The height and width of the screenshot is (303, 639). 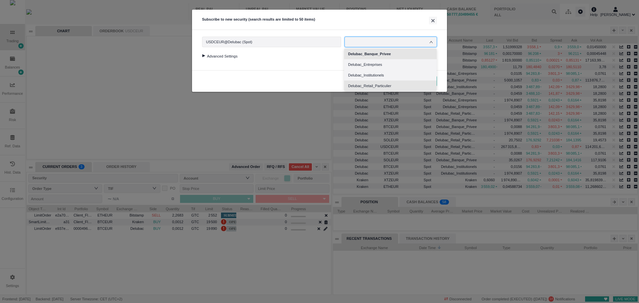 What do you see at coordinates (320, 56) in the screenshot?
I see `div: Advanced Settings` at bounding box center [320, 56].